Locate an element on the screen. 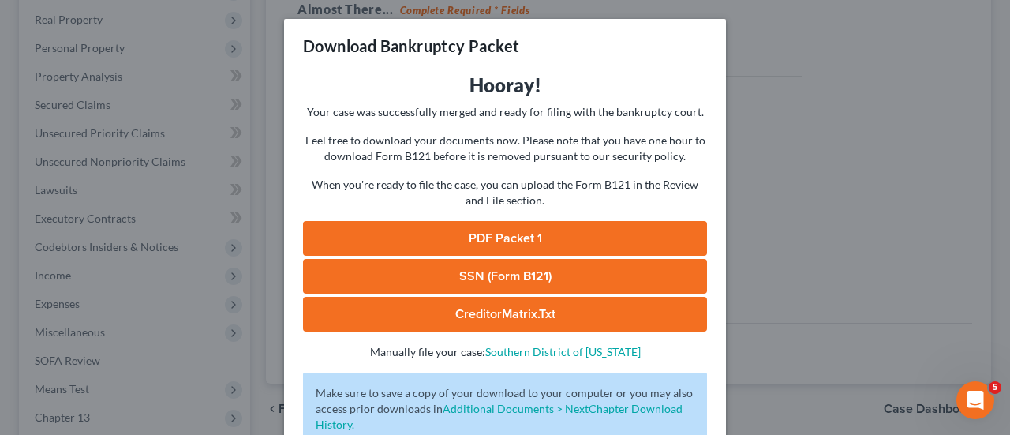  a: PDF Packet 1 is located at coordinates (505, 238).